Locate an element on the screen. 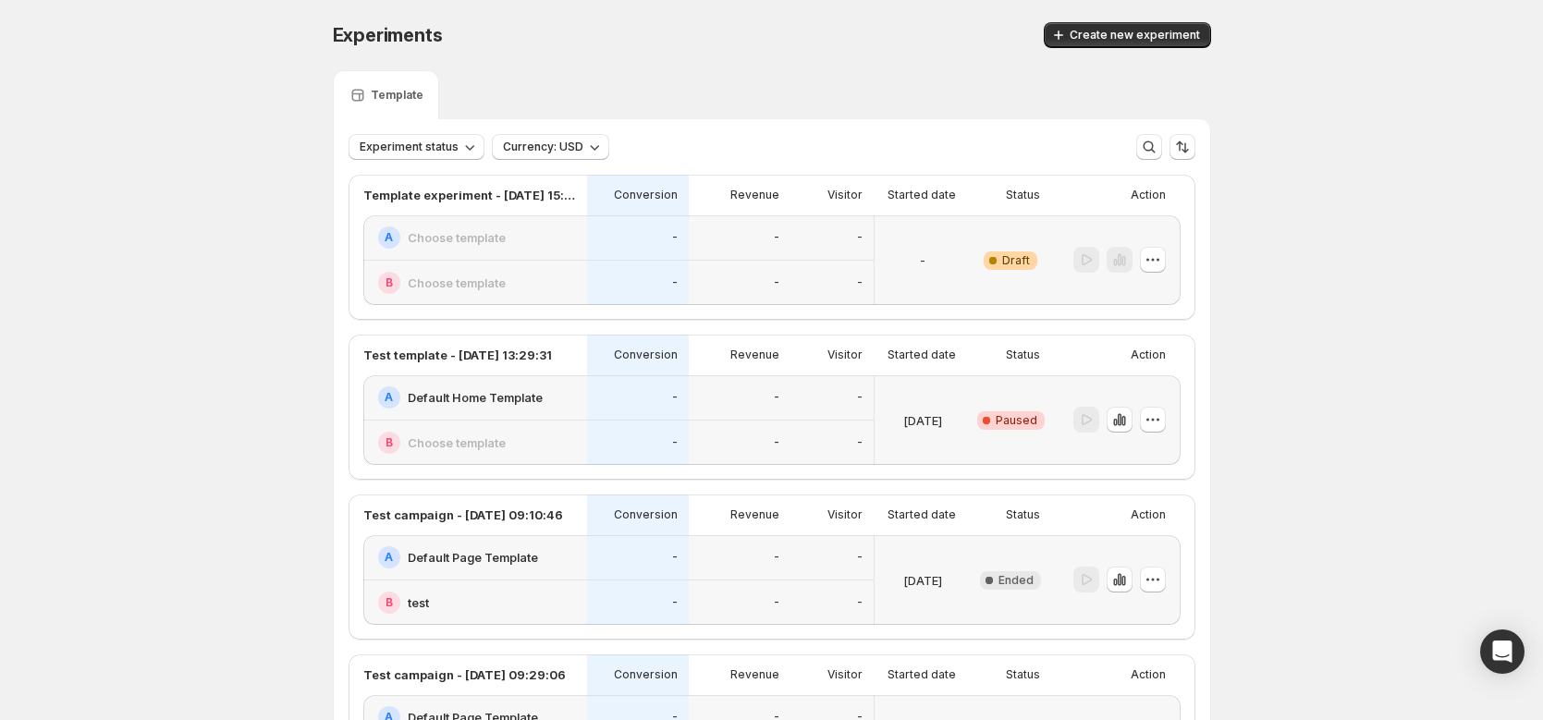 The width and height of the screenshot is (1543, 720). button: Create new experiment is located at coordinates (1127, 35).